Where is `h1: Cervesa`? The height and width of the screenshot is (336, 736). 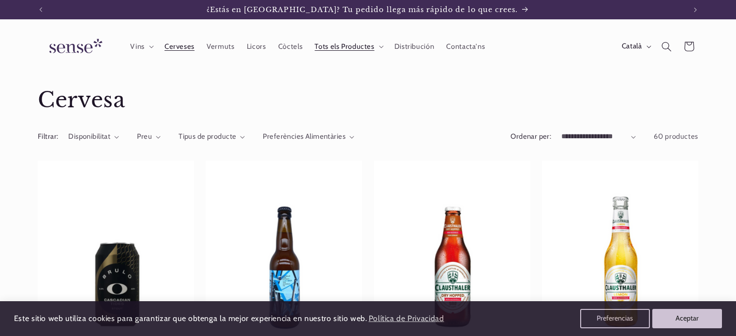 h1: Cervesa is located at coordinates (368, 100).